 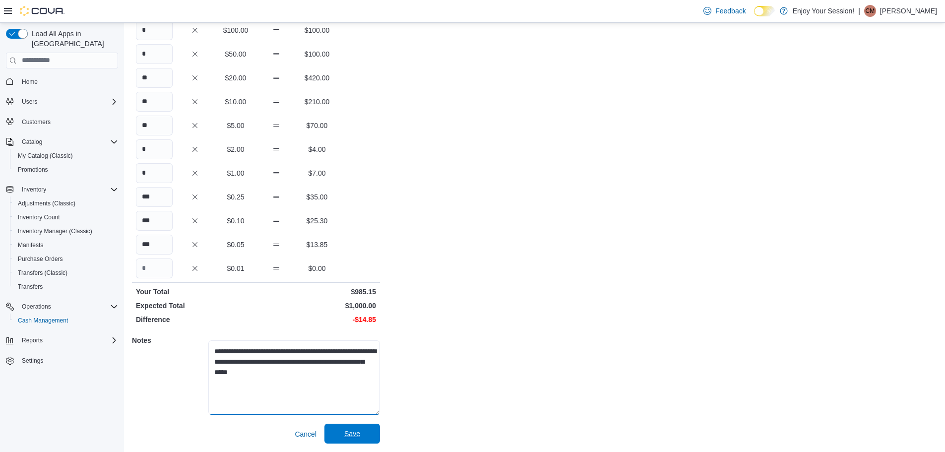 What do you see at coordinates (66, 245) in the screenshot?
I see `button: Manifests` at bounding box center [66, 245].